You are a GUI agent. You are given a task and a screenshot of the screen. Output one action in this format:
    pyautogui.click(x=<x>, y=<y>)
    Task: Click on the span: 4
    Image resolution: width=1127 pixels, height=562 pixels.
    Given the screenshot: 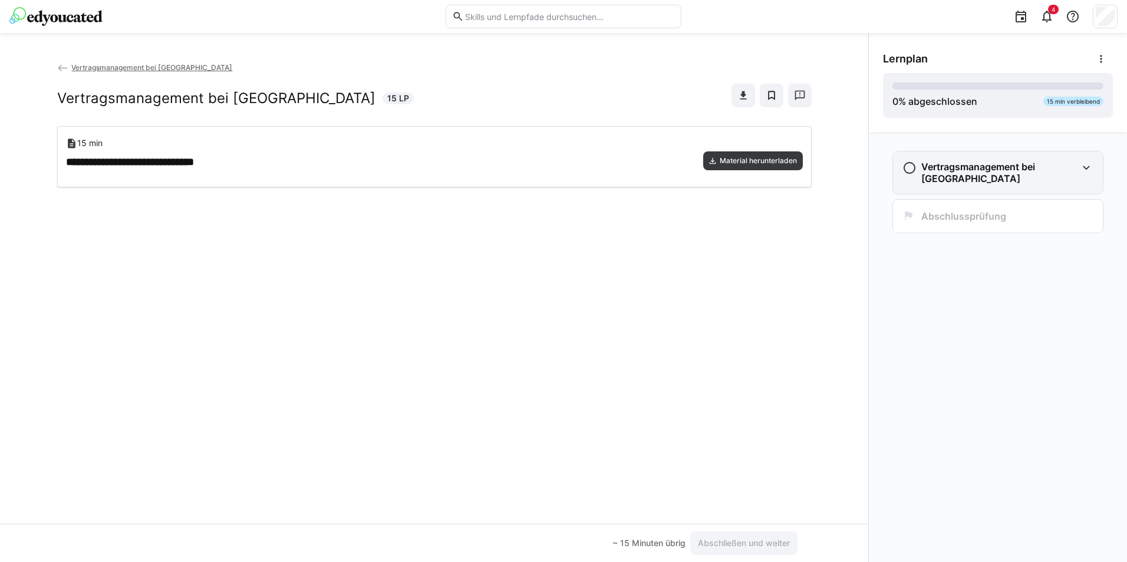 What is the action you would take?
    pyautogui.click(x=1053, y=9)
    